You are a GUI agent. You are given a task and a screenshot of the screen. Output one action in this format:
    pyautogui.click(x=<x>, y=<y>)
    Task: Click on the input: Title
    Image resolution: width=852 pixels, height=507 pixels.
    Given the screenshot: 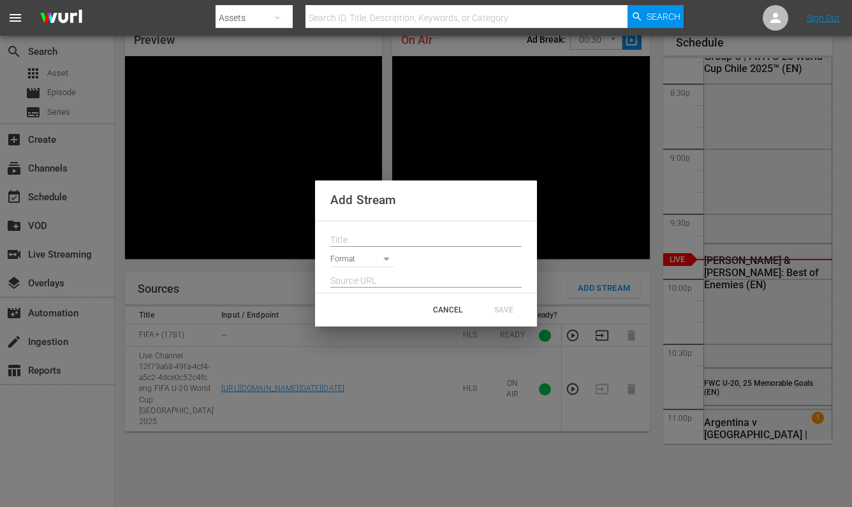 What is the action you would take?
    pyautogui.click(x=426, y=241)
    